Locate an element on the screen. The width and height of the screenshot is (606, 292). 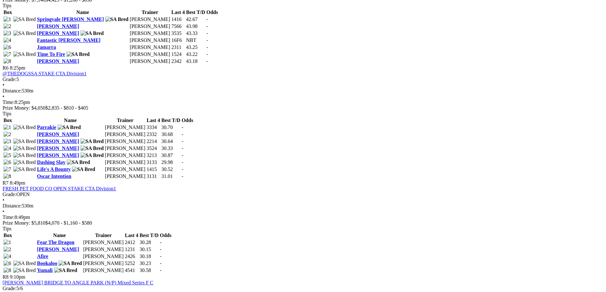
td: 2332 is located at coordinates (153, 134).